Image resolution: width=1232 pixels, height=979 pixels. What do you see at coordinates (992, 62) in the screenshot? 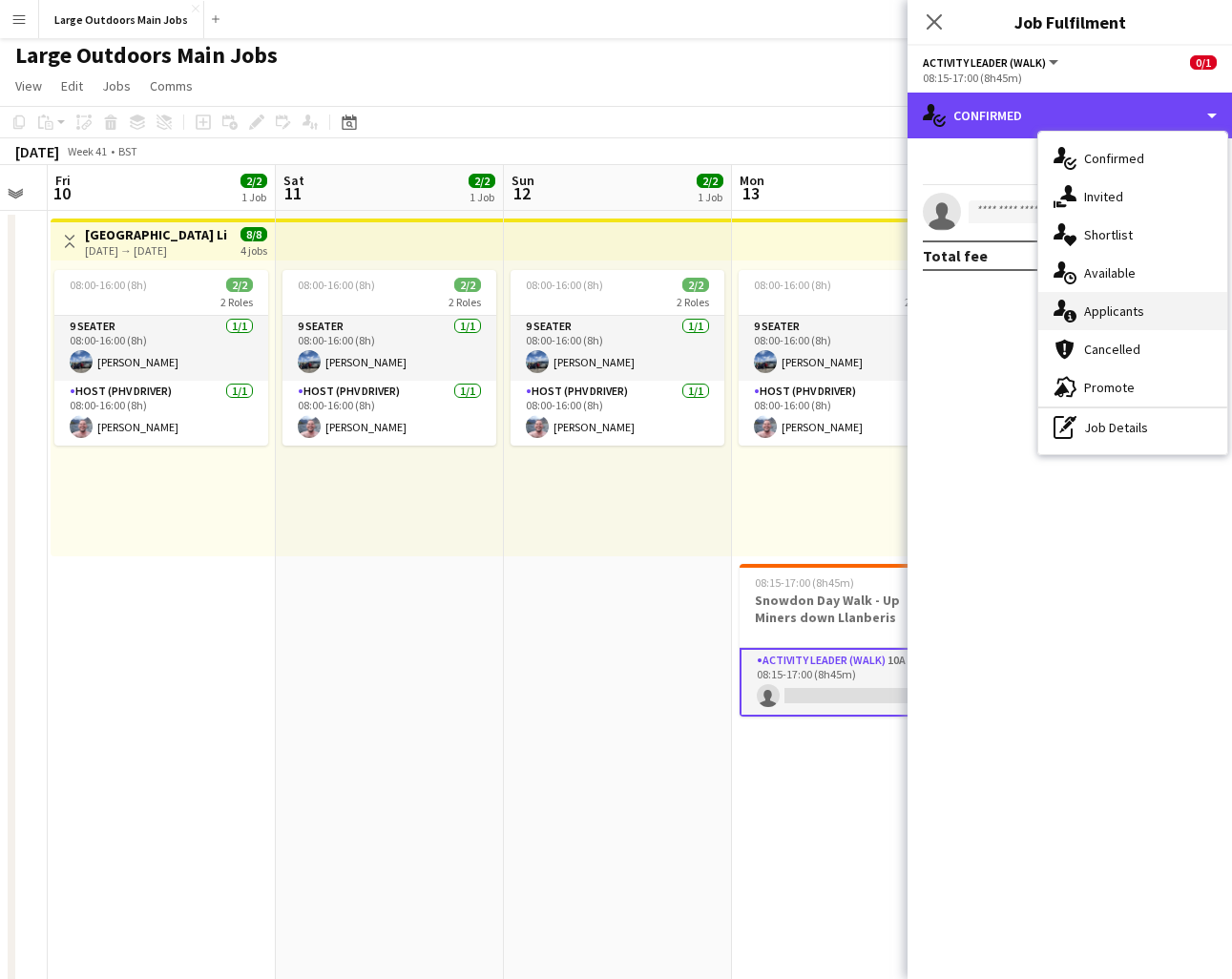
I see `button: Activity Leader (Walk)` at bounding box center [992, 62].